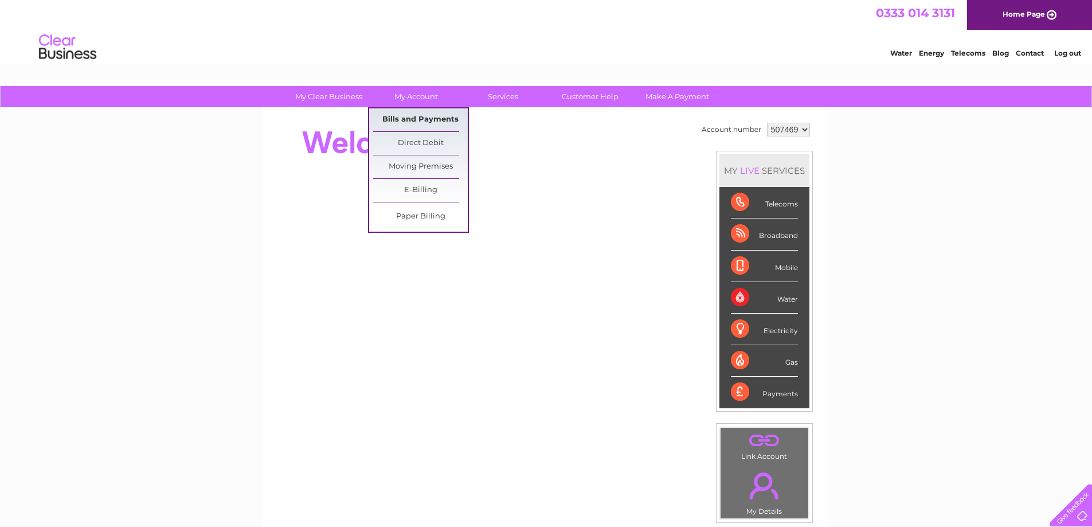 The width and height of the screenshot is (1092, 527). What do you see at coordinates (420, 143) in the screenshot?
I see `a: Direct Debit` at bounding box center [420, 143].